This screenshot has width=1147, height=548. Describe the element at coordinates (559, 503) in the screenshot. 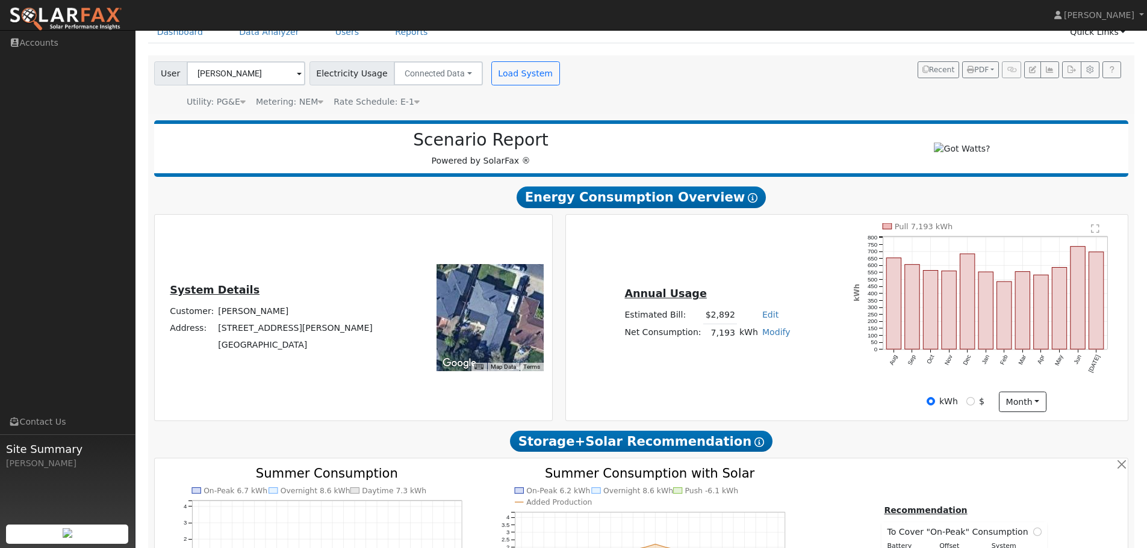

I see `text: Added Production` at that location.